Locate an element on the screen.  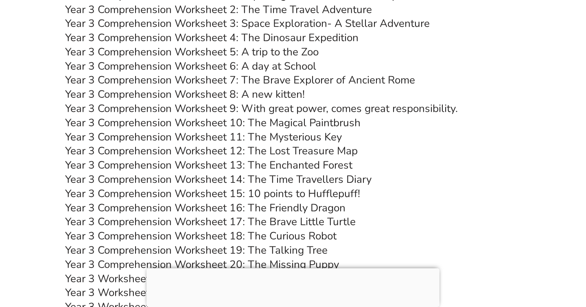
a: Year 3 Comprehension Worksheet 6: A day at School is located at coordinates (190, 66).